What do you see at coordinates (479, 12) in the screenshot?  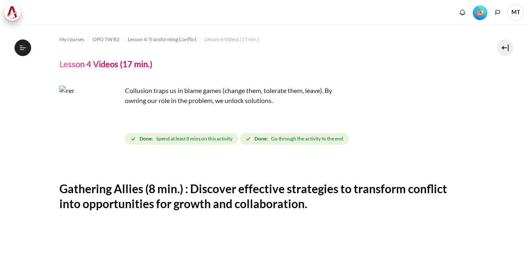 I see `img: Level #2` at bounding box center [479, 12].